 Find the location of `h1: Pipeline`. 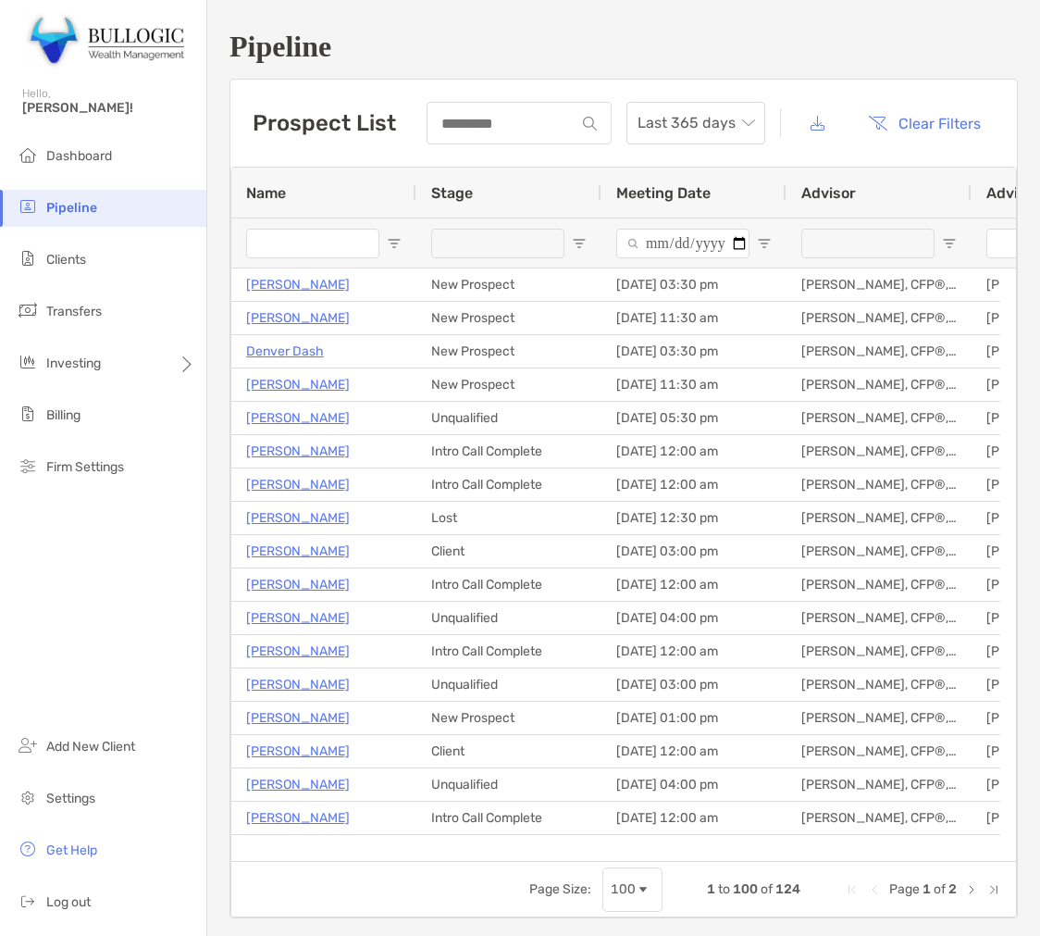

h1: Pipeline is located at coordinates (624, 46).